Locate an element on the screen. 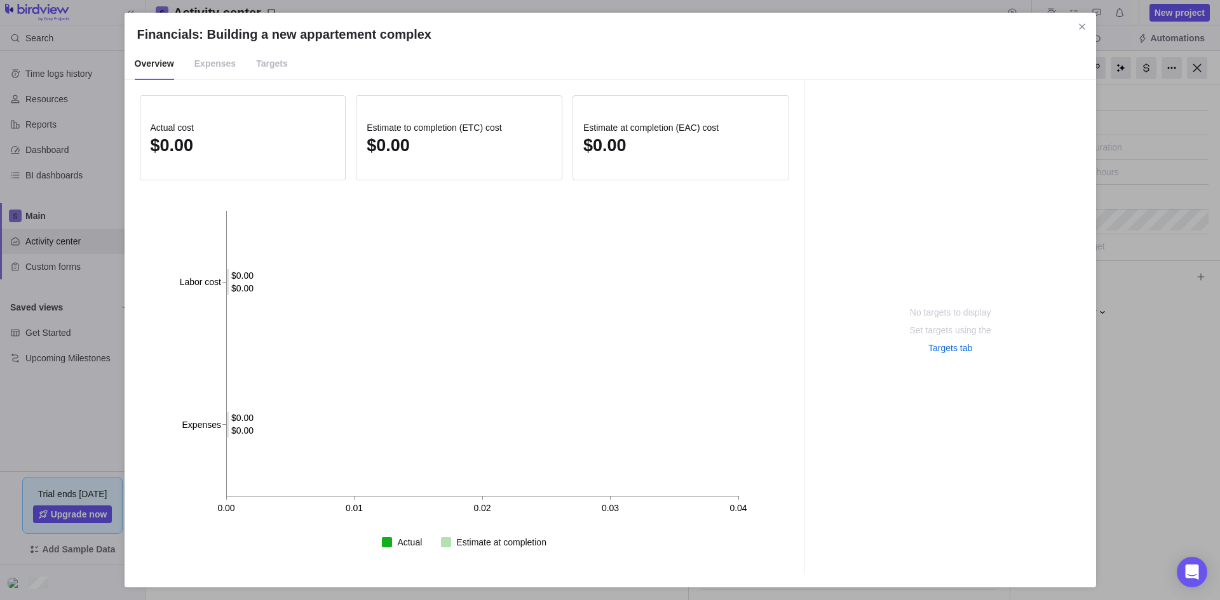 The image size is (1220, 600). text: 0.01 is located at coordinates (353, 508).